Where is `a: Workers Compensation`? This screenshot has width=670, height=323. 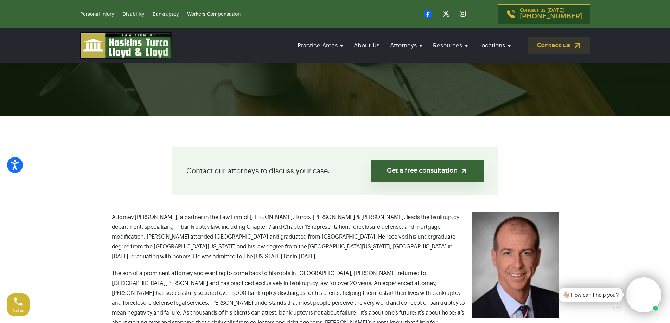 a: Workers Compensation is located at coordinates (214, 14).